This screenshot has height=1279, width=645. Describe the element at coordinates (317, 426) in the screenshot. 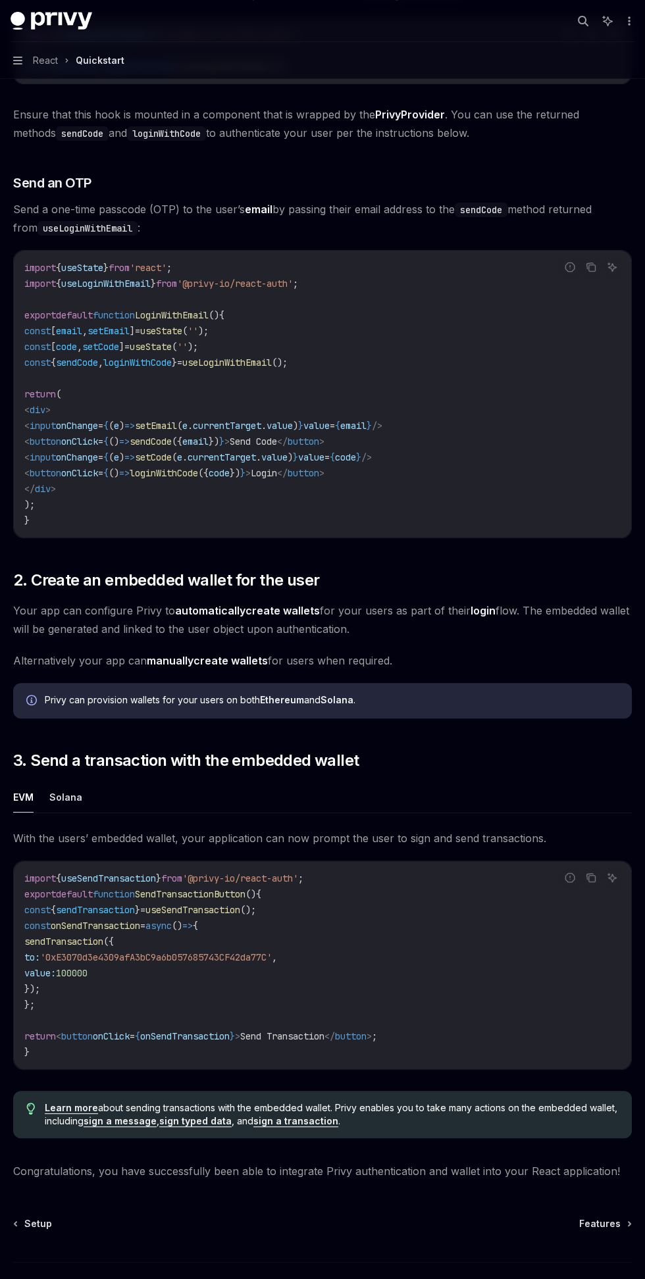

I see `span: value` at that location.